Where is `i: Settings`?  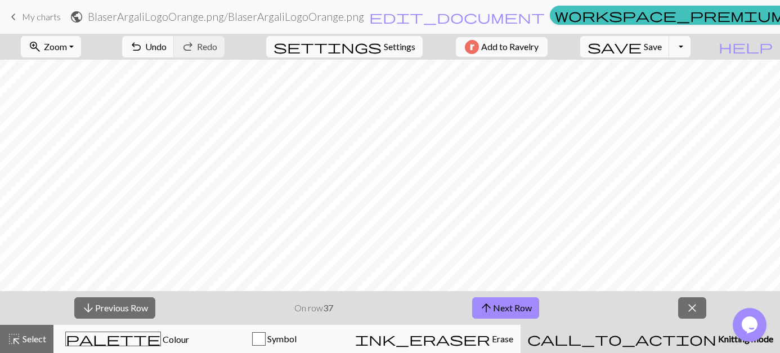 i: Settings is located at coordinates (327, 47).